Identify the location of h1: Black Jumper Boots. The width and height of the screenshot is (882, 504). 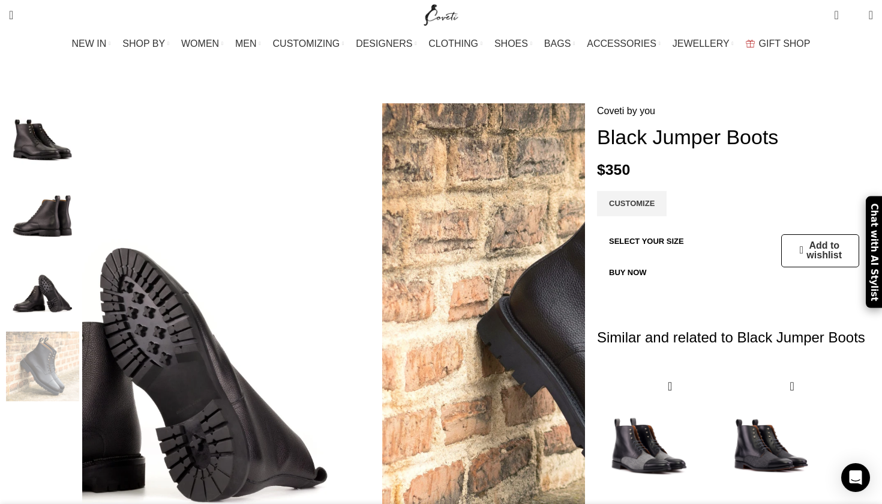
(735, 137).